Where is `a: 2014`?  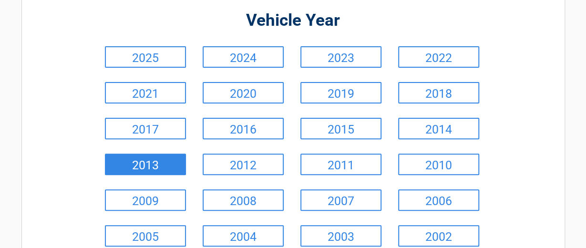
a: 2014 is located at coordinates (439, 128).